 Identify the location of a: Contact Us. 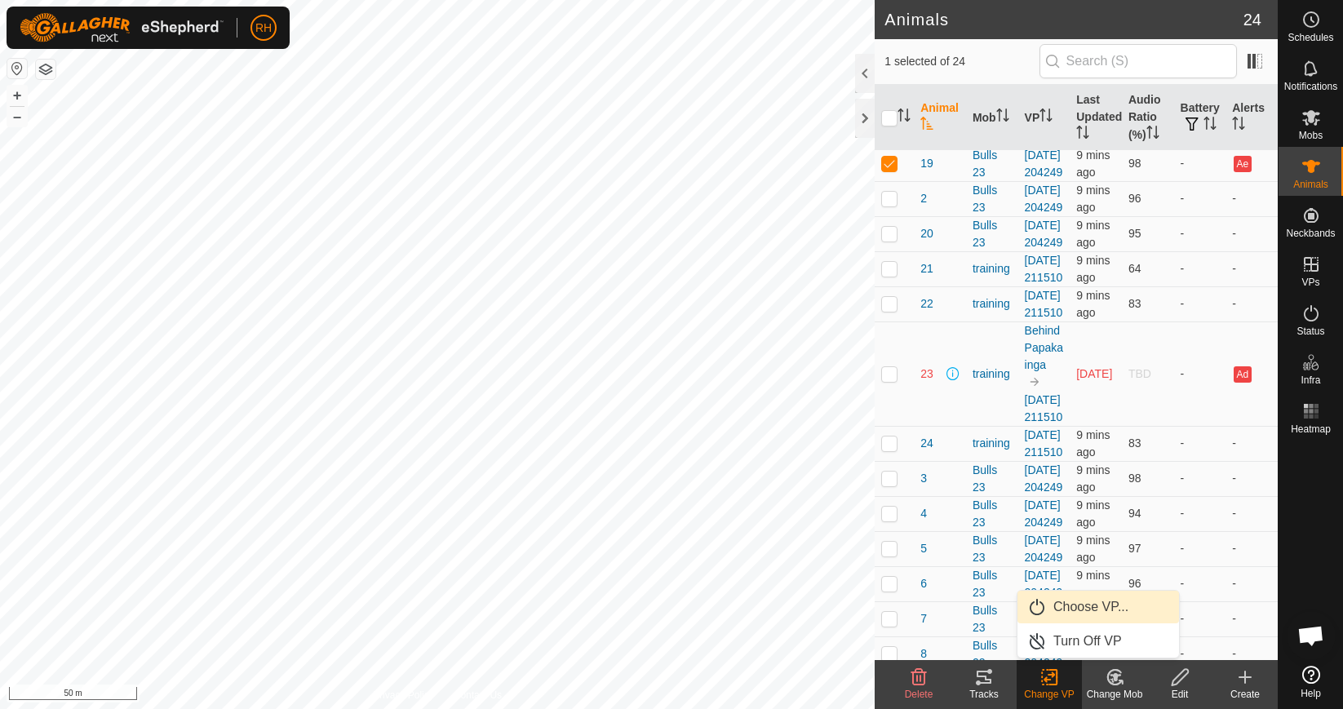
(477, 695).